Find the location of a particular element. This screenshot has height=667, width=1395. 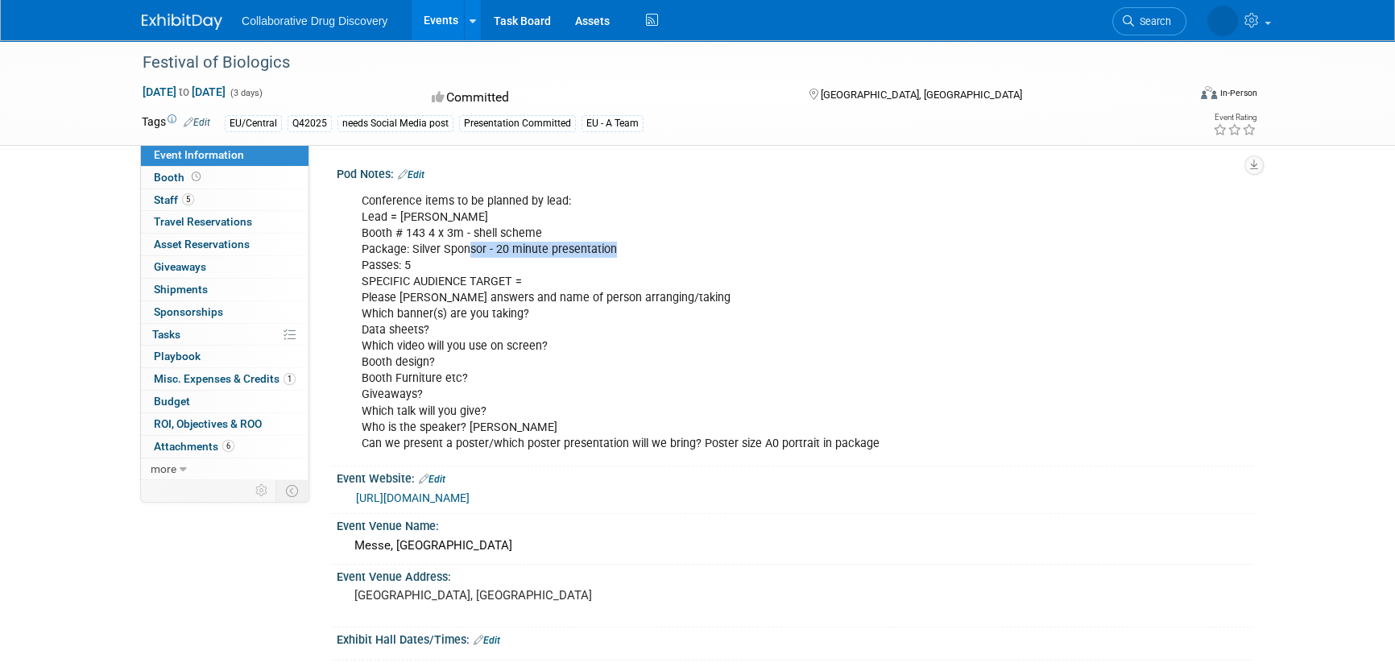

a: more is located at coordinates (225, 469).